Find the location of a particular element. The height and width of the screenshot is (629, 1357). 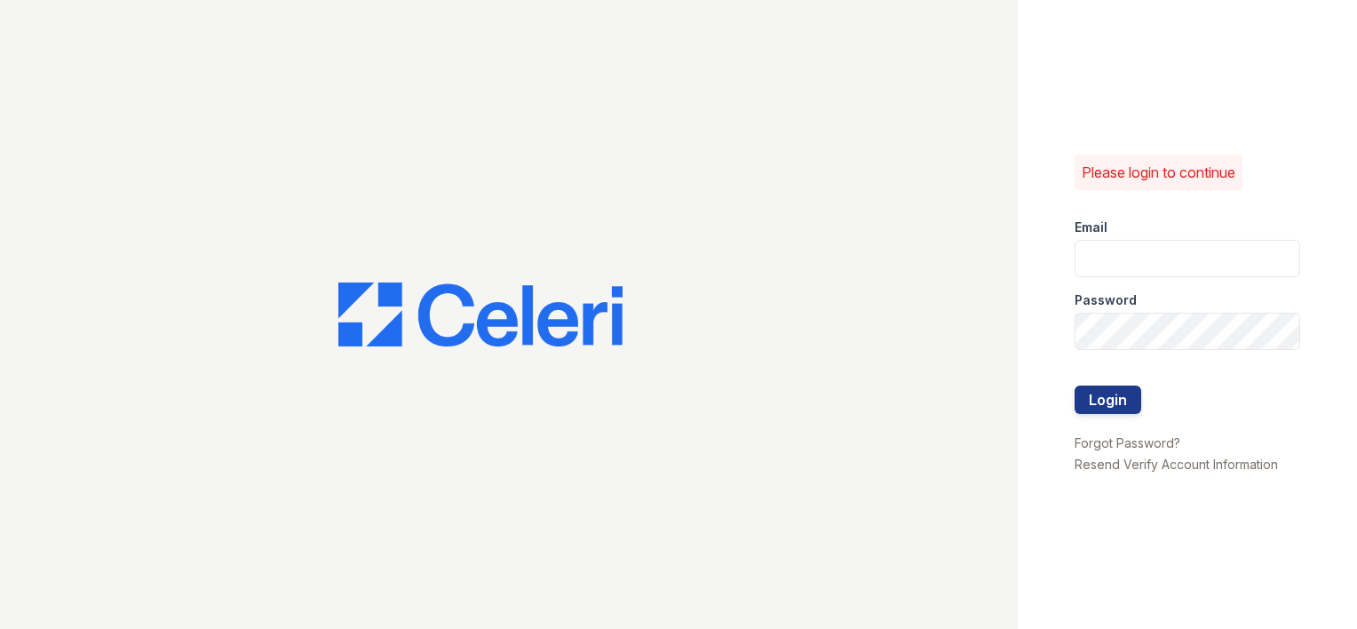

p: Please login to continue is located at coordinates (1158, 172).